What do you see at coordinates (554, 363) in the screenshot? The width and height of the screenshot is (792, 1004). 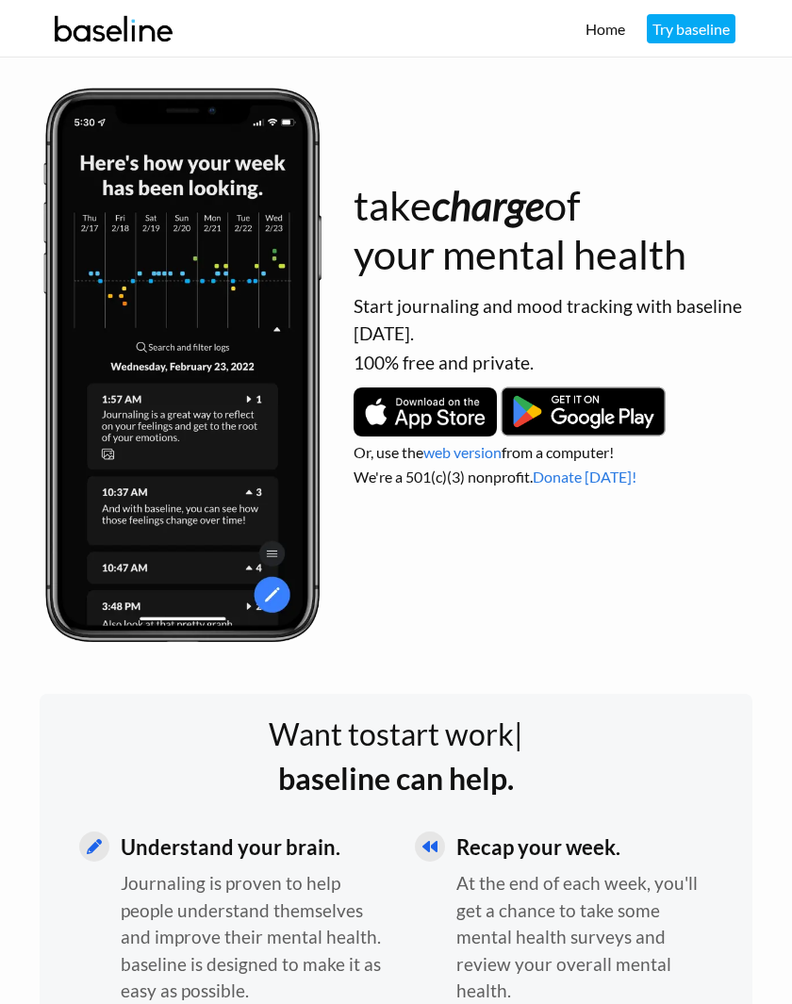 I see `p: 100% free and private.` at bounding box center [554, 363].